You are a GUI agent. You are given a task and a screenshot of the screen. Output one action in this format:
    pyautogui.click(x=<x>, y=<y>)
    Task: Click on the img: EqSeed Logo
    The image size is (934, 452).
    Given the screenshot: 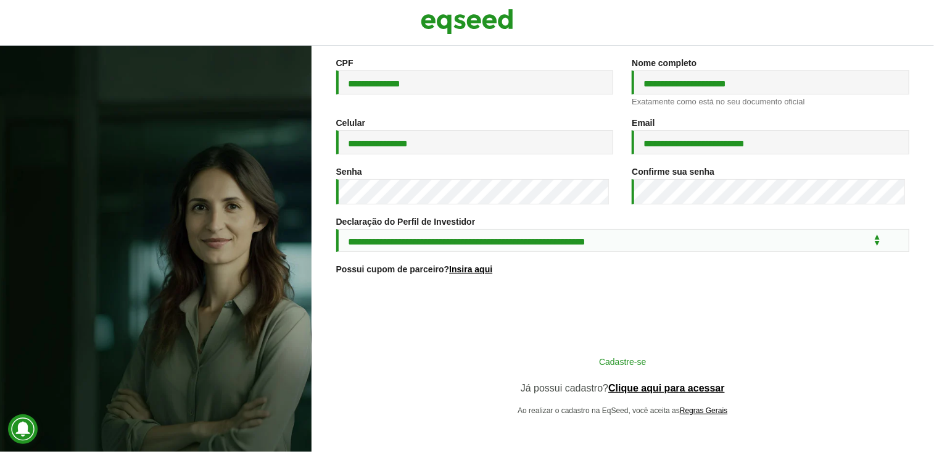 What is the action you would take?
    pyautogui.click(x=467, y=22)
    